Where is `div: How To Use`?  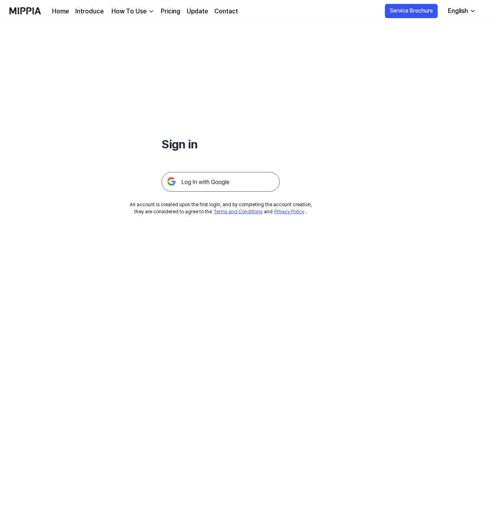
div: How To Use is located at coordinates (129, 11).